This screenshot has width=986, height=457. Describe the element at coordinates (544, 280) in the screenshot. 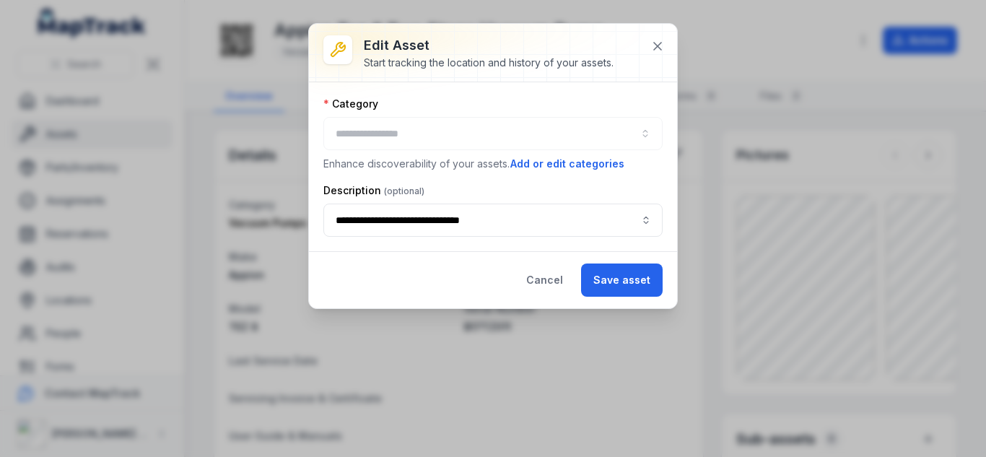

I see `button: Cancel` at that location.